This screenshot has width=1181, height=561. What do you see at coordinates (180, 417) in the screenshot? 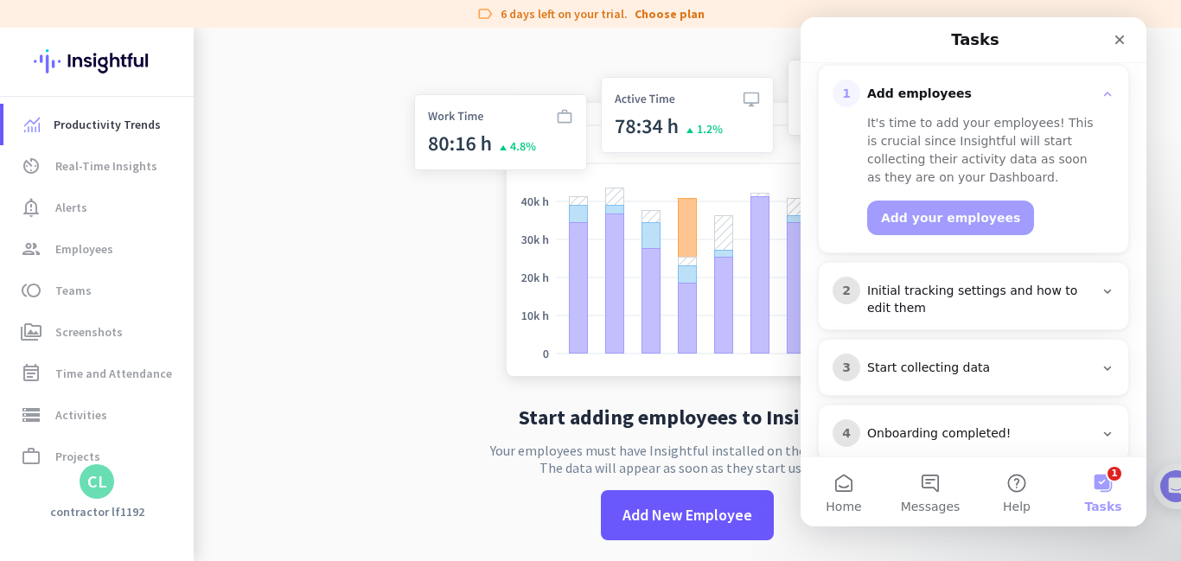
I see `div: Onboarding completed!` at bounding box center [180, 417].